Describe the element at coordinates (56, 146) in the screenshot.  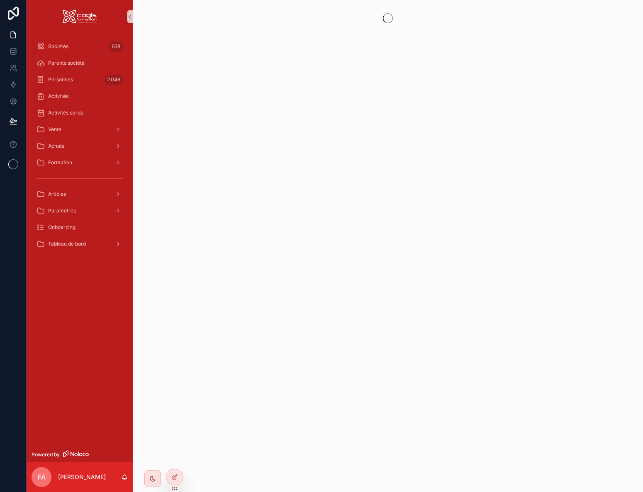
I see `span: Achats` at that location.